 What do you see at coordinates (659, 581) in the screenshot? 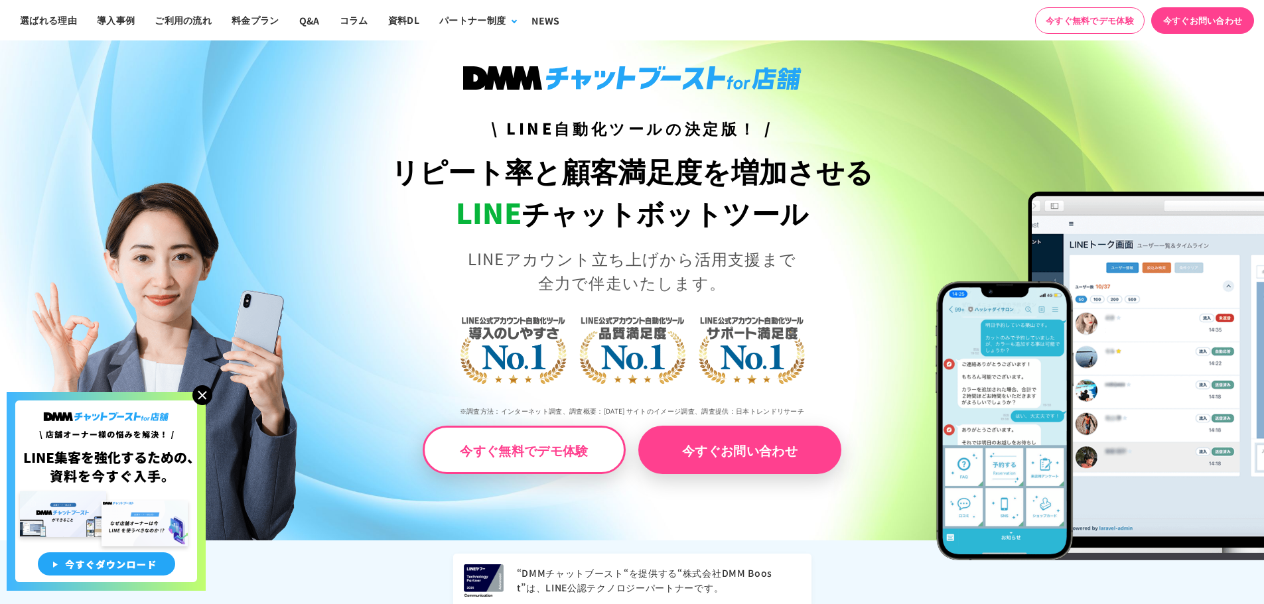
I see `p: “DMMチャットブースト“を提供する“株式会社DMM Boost”は、LINE公認テクノロジーパートナーです。` at bounding box center [659, 581].